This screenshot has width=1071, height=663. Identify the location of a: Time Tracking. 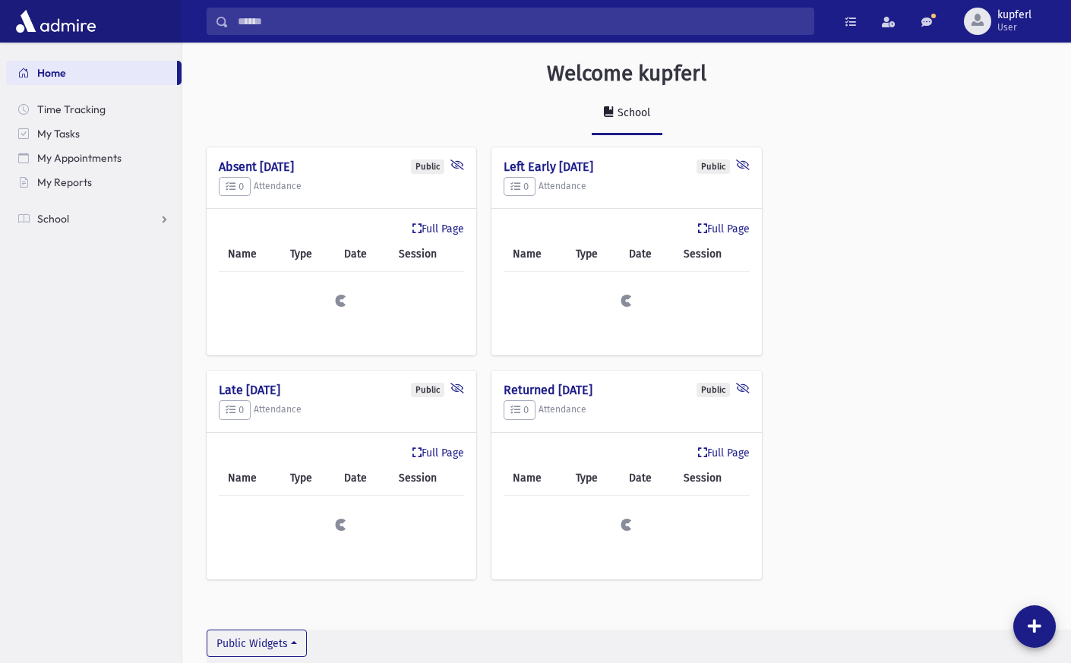
(93, 109).